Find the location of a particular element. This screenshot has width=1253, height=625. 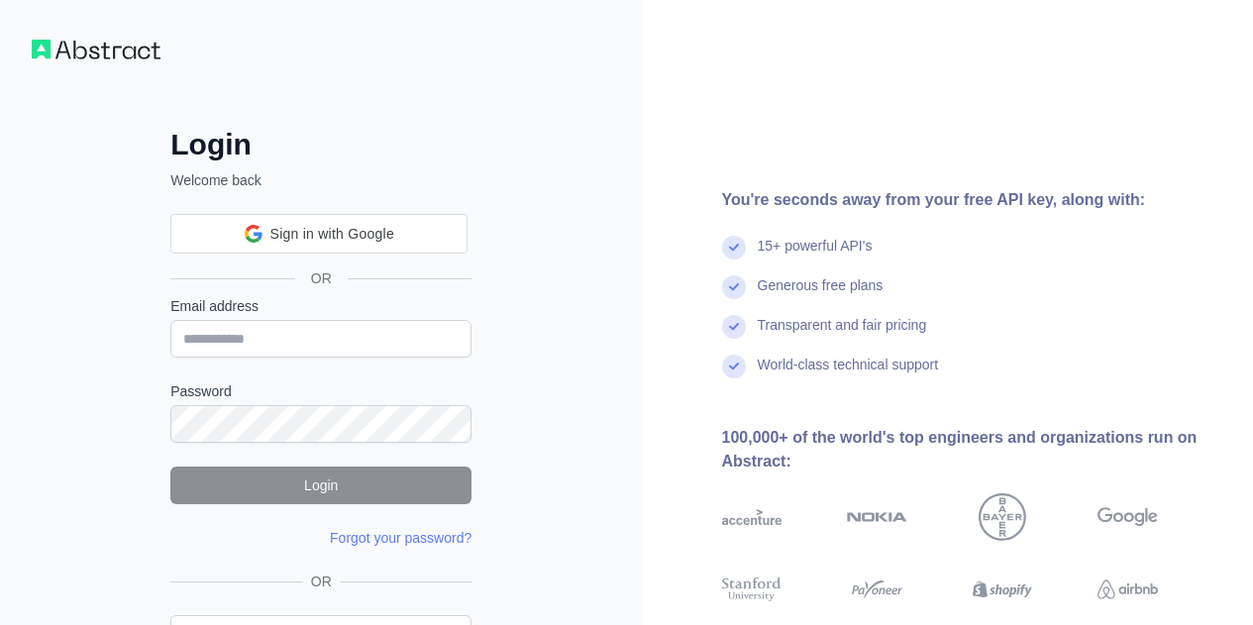

a: Forgot your password? is located at coordinates (400, 538).